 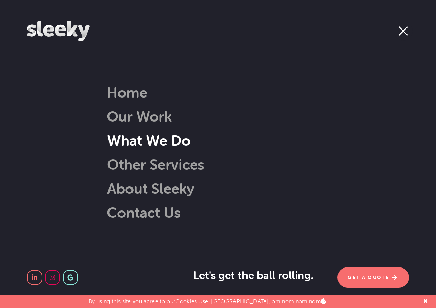 I want to click on a: About Sleeky, so click(x=142, y=188).